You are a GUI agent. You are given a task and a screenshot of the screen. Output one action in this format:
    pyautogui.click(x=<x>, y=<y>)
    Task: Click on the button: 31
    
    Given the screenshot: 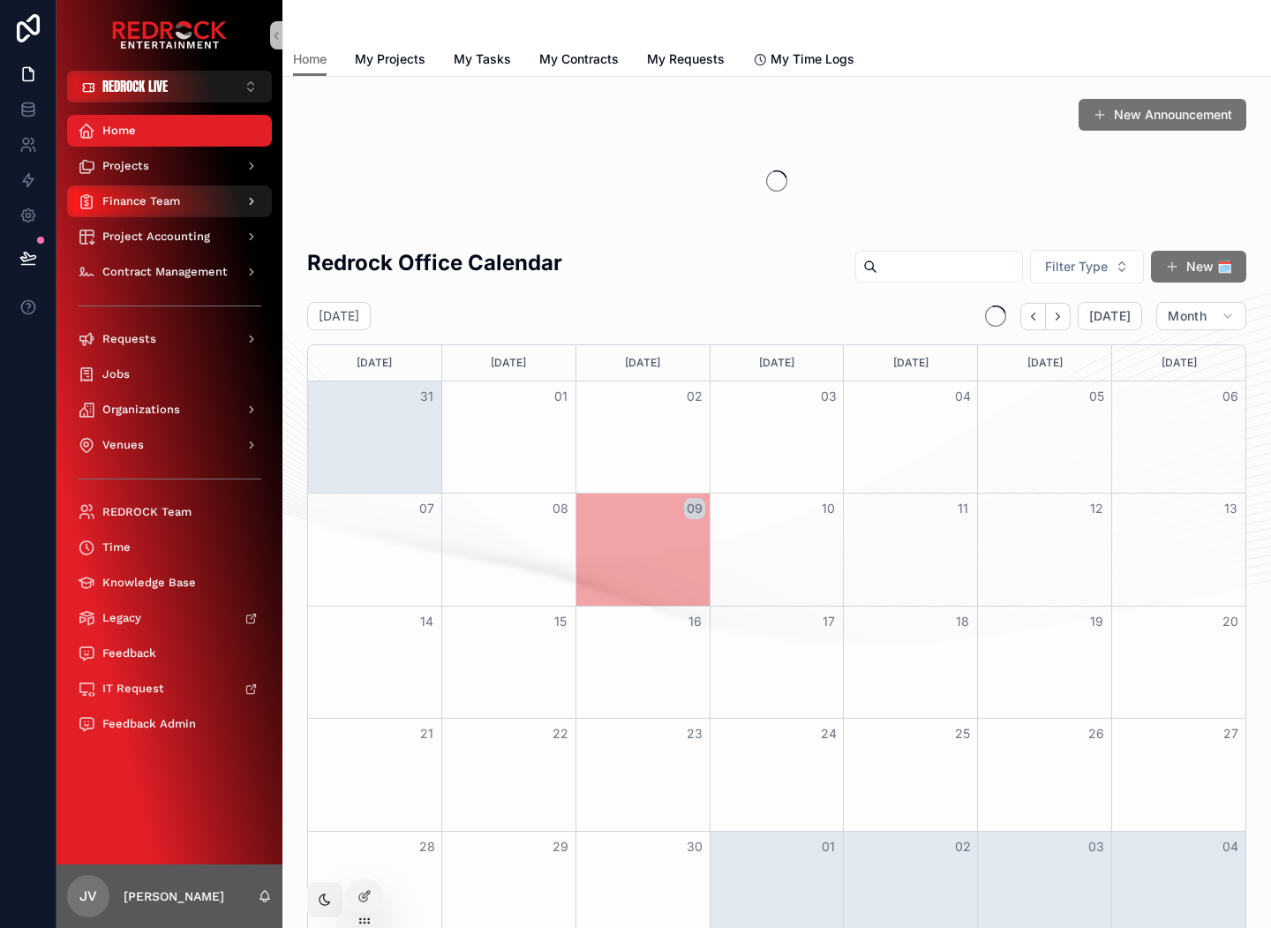 What is the action you would take?
    pyautogui.click(x=427, y=396)
    